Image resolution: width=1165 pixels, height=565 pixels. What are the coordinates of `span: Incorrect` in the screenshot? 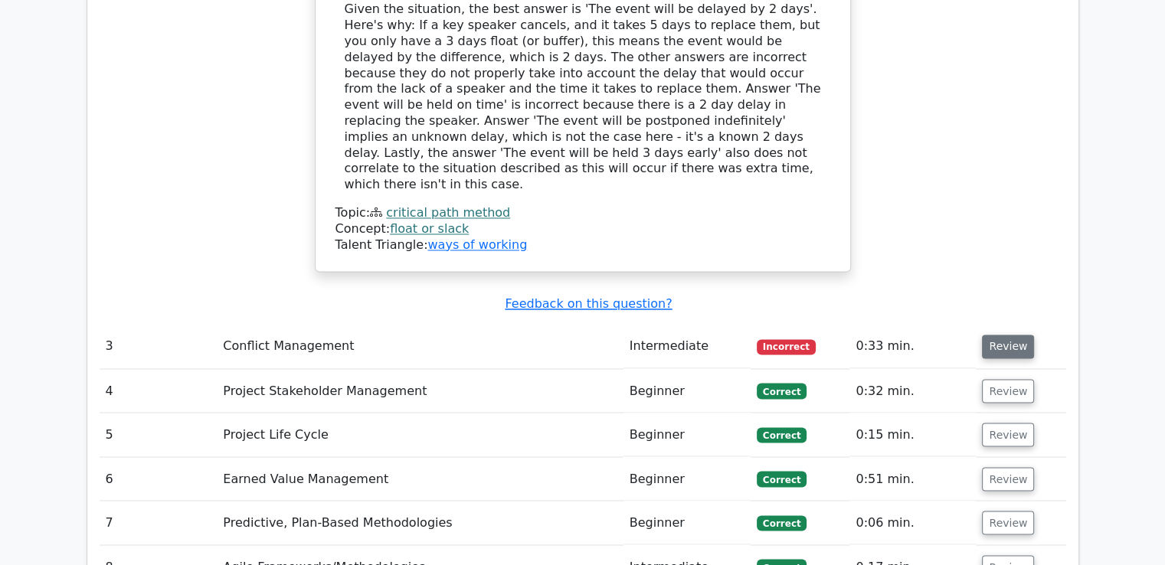 It's located at (786, 347).